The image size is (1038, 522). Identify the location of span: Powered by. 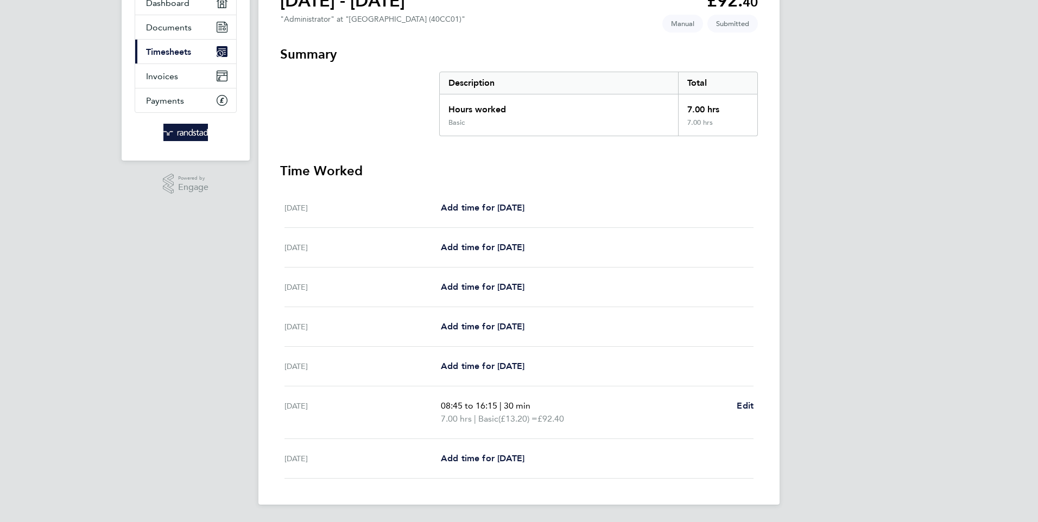
(193, 178).